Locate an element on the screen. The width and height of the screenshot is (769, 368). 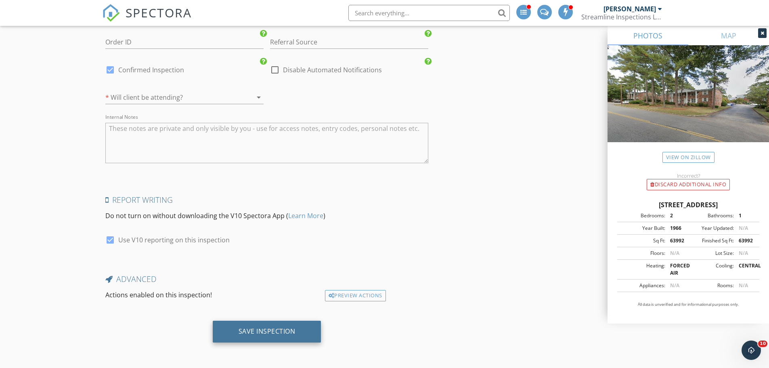
div: 2 is located at coordinates (676, 215).